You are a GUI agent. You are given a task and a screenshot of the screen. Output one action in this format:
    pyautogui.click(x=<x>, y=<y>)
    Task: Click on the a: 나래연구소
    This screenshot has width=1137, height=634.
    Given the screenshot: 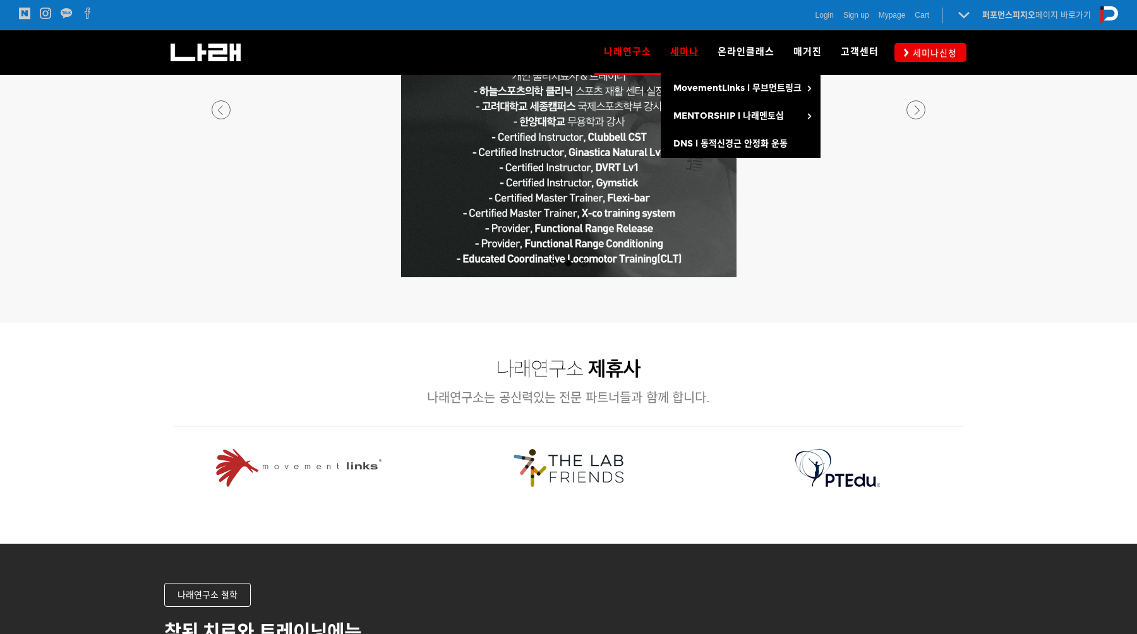 What is the action you would take?
    pyautogui.click(x=627, y=52)
    